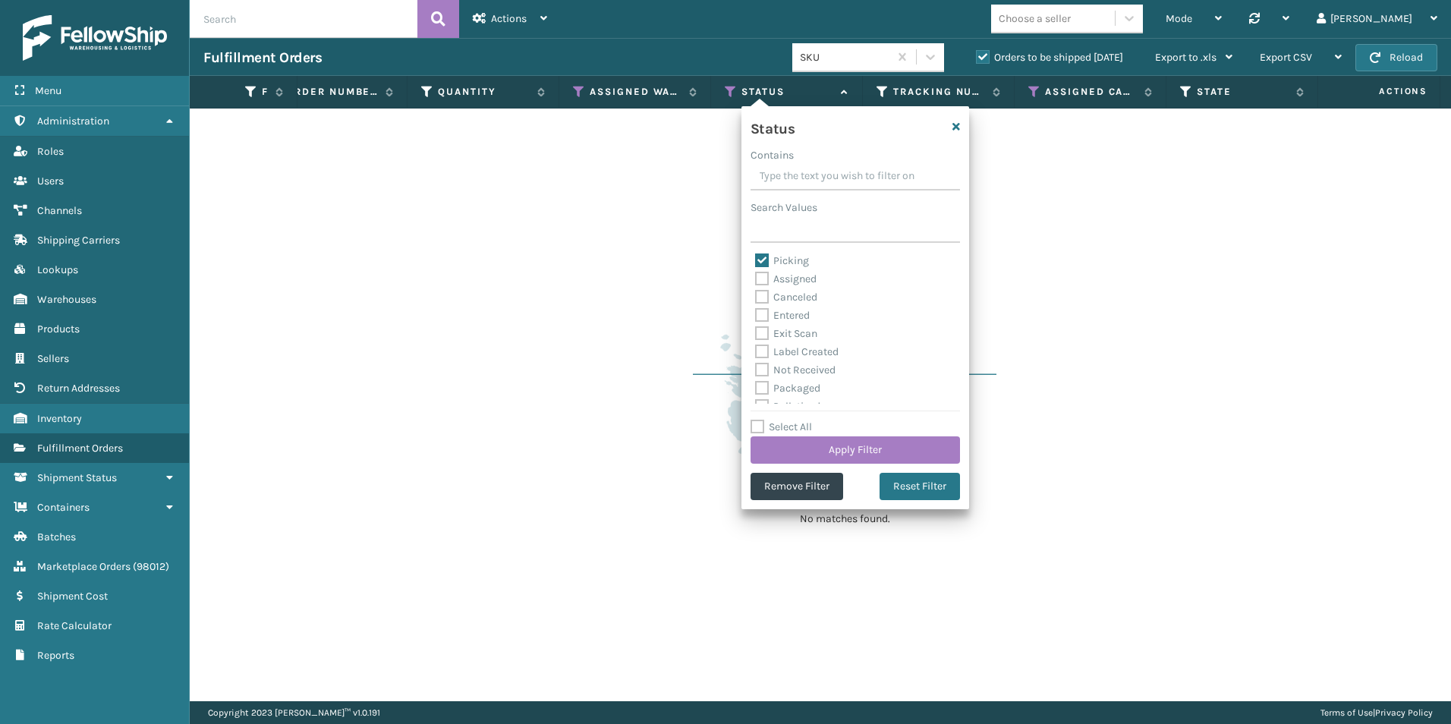 The width and height of the screenshot is (1451, 724). Describe the element at coordinates (63, 507) in the screenshot. I see `span: Containers` at that location.